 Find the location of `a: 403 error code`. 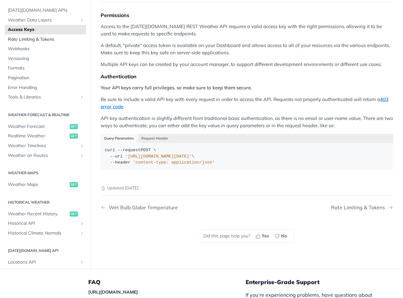

a: 403 error code is located at coordinates (244, 103).